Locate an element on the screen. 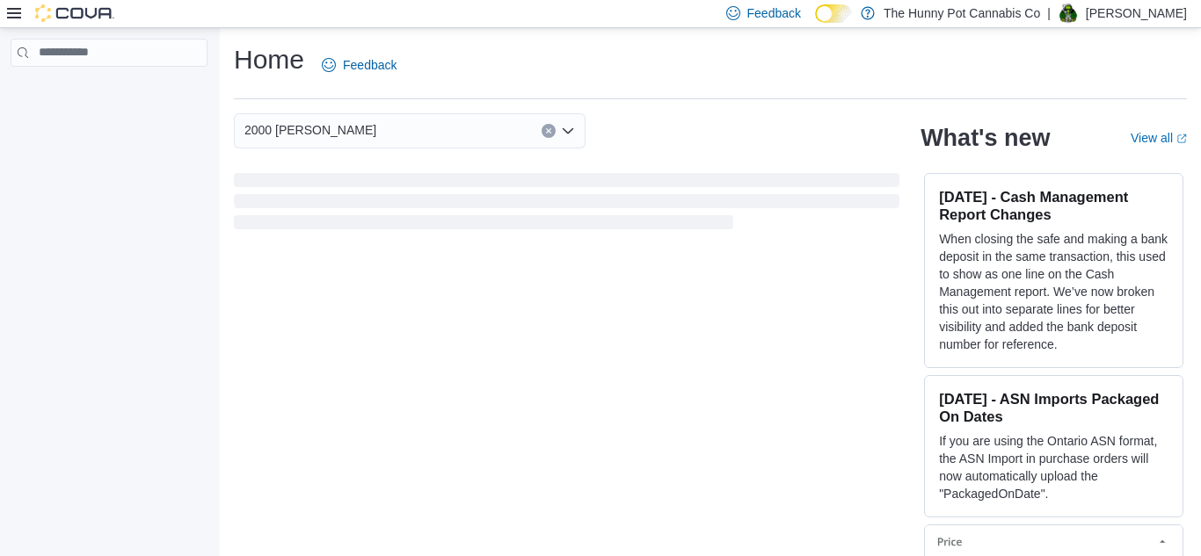 The width and height of the screenshot is (1201, 556). p: If you are using the Ontario ASN format, the ASN Import in purchase orders will now automatically... is located at coordinates (1053, 468).